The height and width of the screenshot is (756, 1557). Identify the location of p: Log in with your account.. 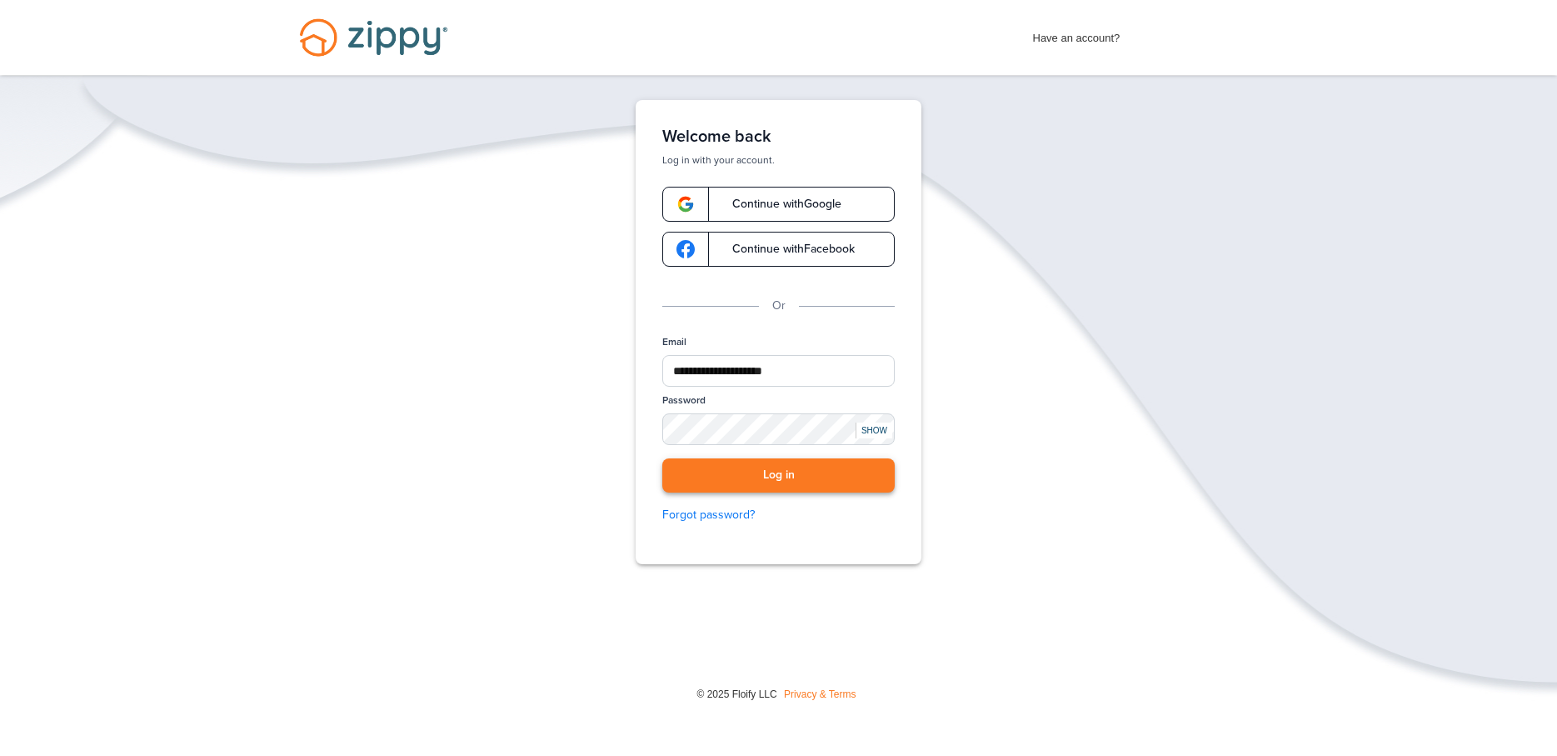
(778, 160).